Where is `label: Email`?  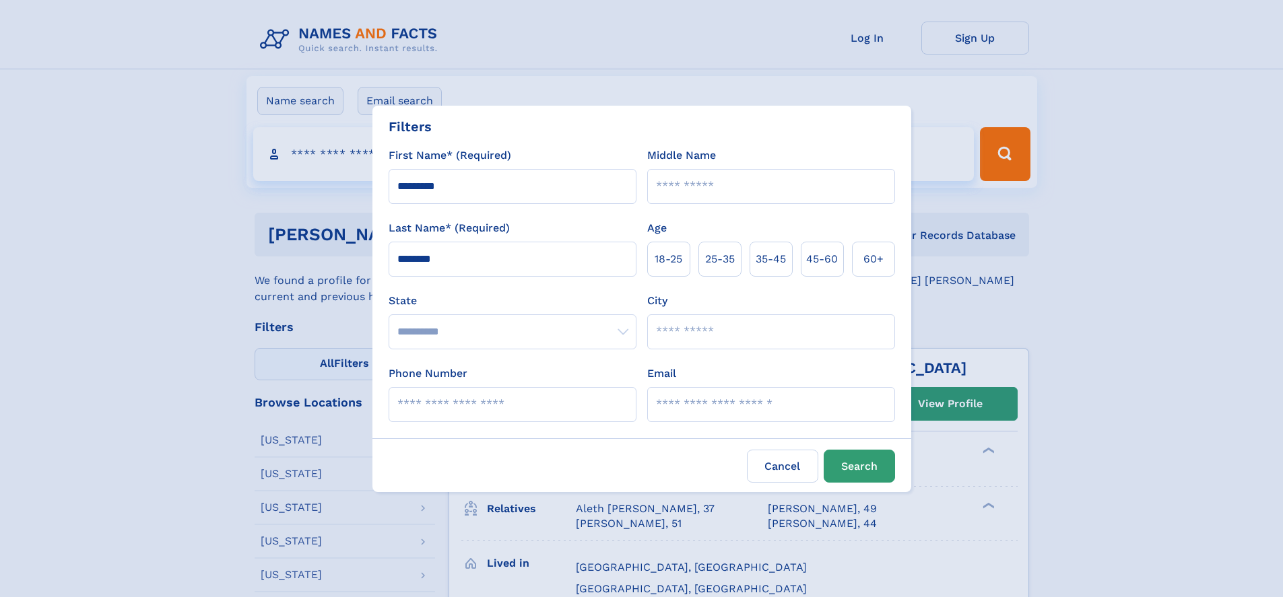 label: Email is located at coordinates (661, 374).